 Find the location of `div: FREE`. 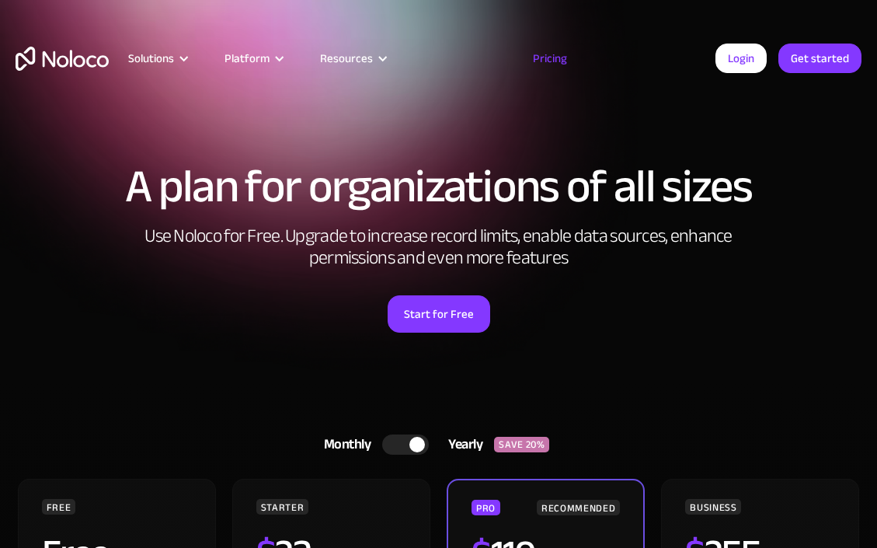

div: FREE is located at coordinates (59, 506).